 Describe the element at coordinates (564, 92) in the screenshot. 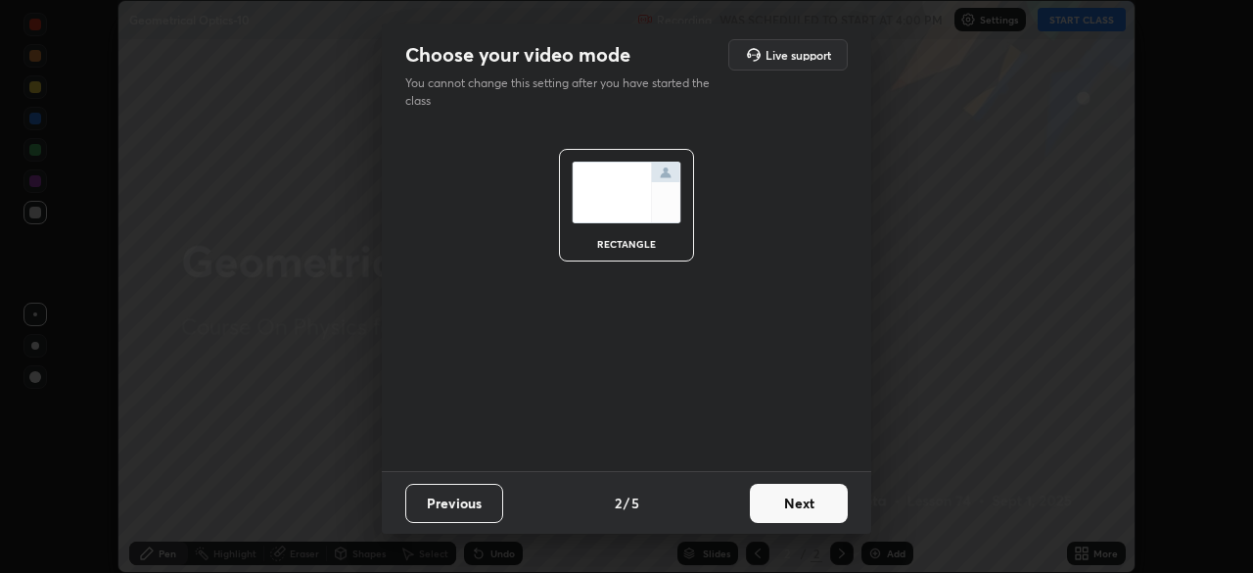

I see `p: You cannot change this setting after you have started the class` at that location.